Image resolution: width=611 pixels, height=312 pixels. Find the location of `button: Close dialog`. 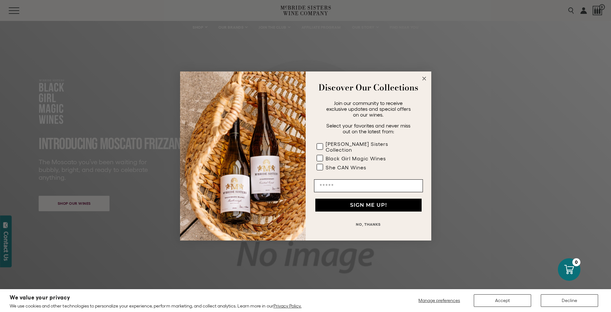

button: Close dialog is located at coordinates (424, 79).